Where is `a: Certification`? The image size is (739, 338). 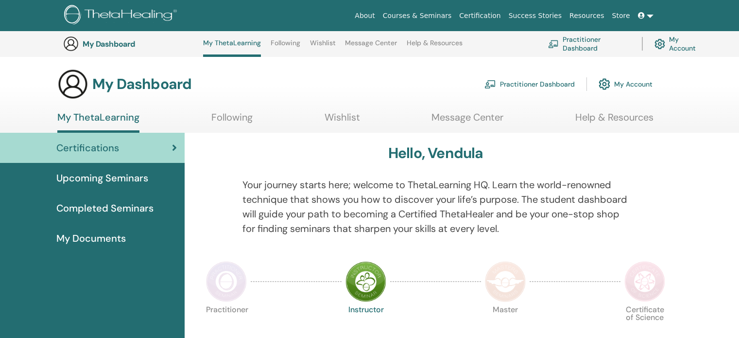
a: Certification is located at coordinates (479, 16).